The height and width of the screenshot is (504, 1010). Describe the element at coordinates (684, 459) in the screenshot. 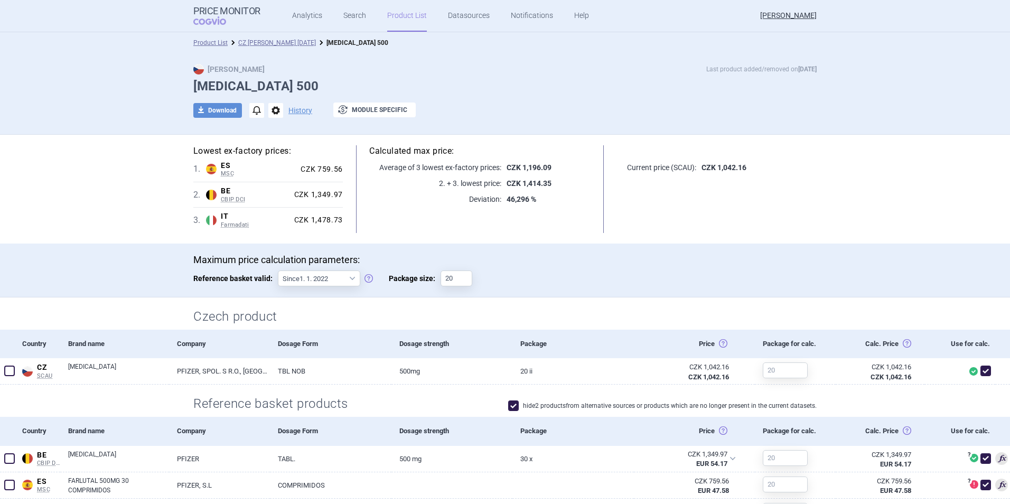

I see `abbr: SP-CAU-010 Belgie hrazené LP` at that location.